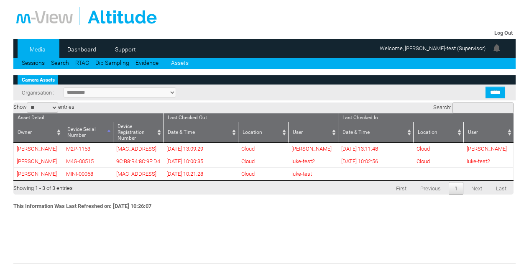 The image size is (529, 264). I want to click on a: Assets, so click(180, 63).